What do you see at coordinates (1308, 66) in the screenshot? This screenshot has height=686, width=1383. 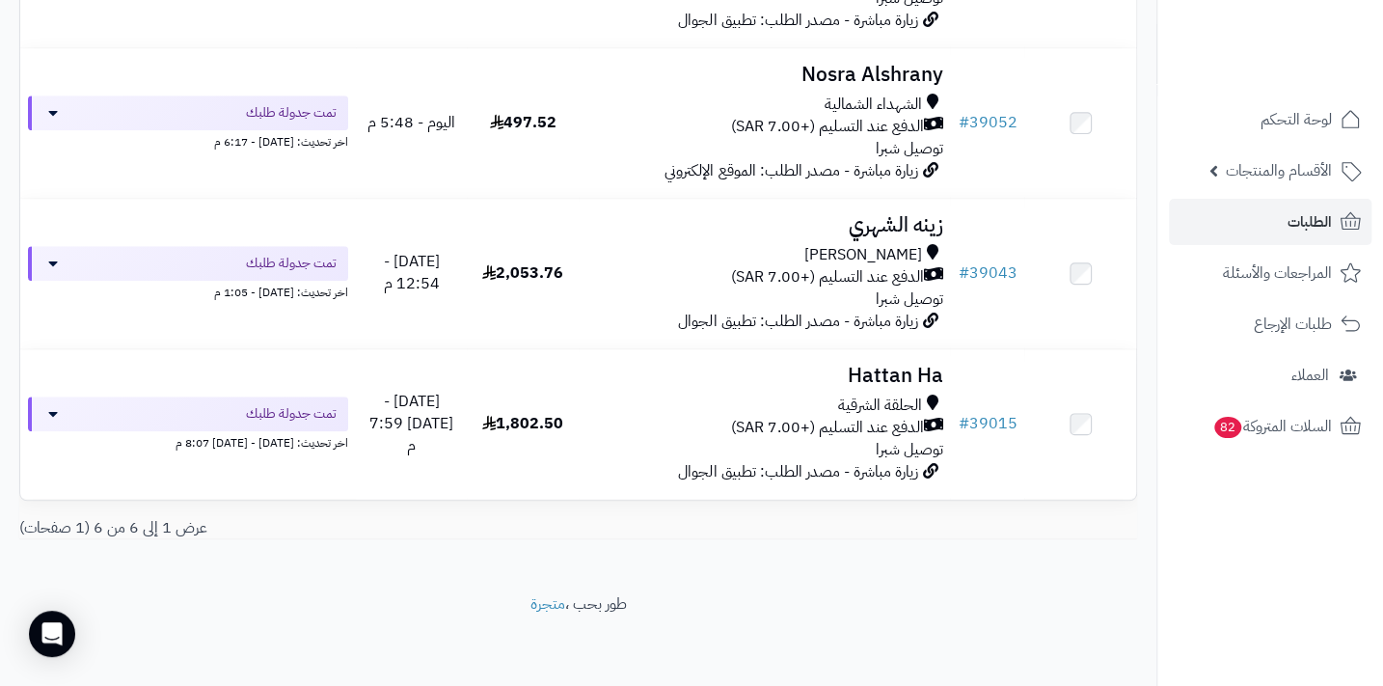 I see `img: logo-2.png` at bounding box center [1308, 66].